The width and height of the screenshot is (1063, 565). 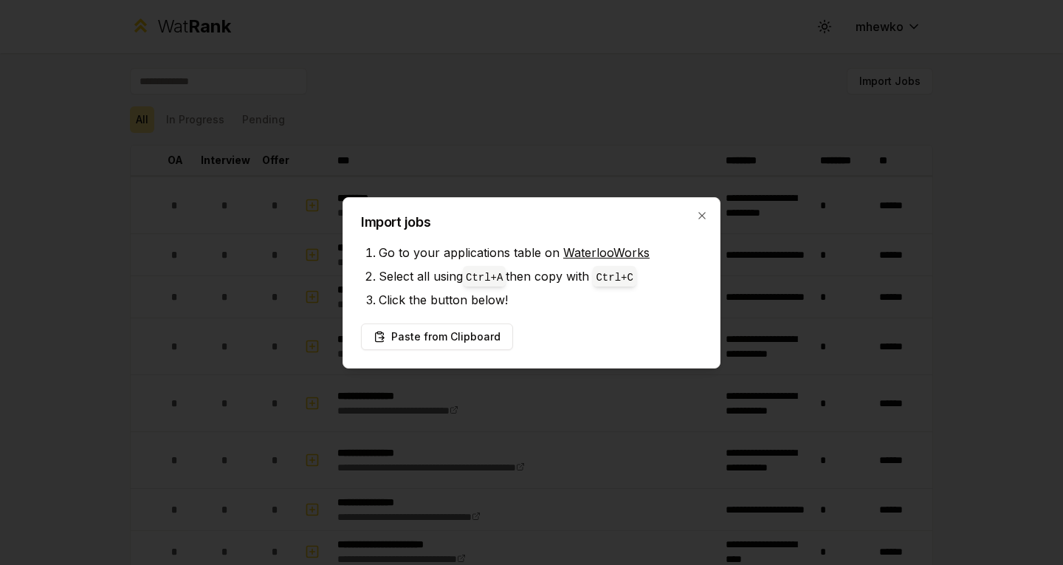 I want to click on code: Ctrl+ C, so click(x=614, y=278).